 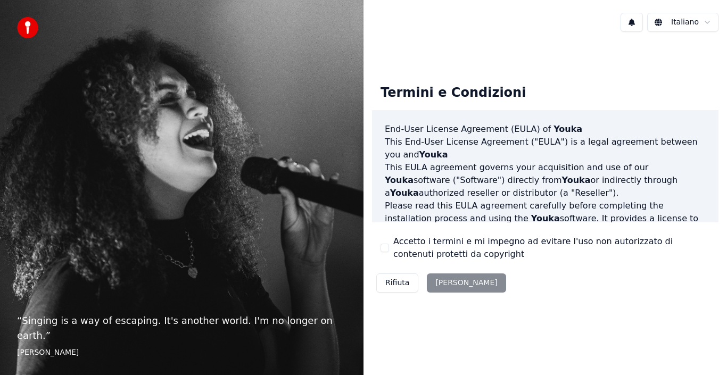 I want to click on div: Termini e Condizioni, so click(x=453, y=93).